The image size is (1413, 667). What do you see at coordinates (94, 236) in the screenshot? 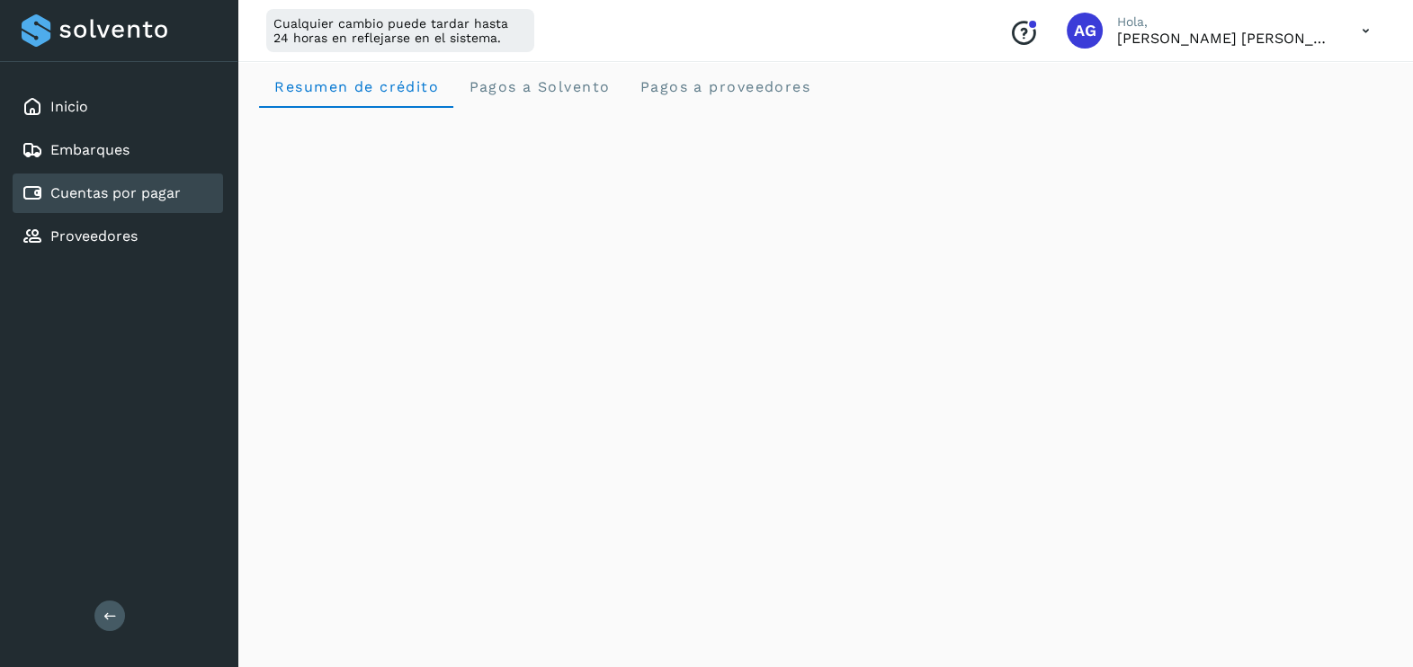
I see `a: Proveedores` at bounding box center [94, 236].